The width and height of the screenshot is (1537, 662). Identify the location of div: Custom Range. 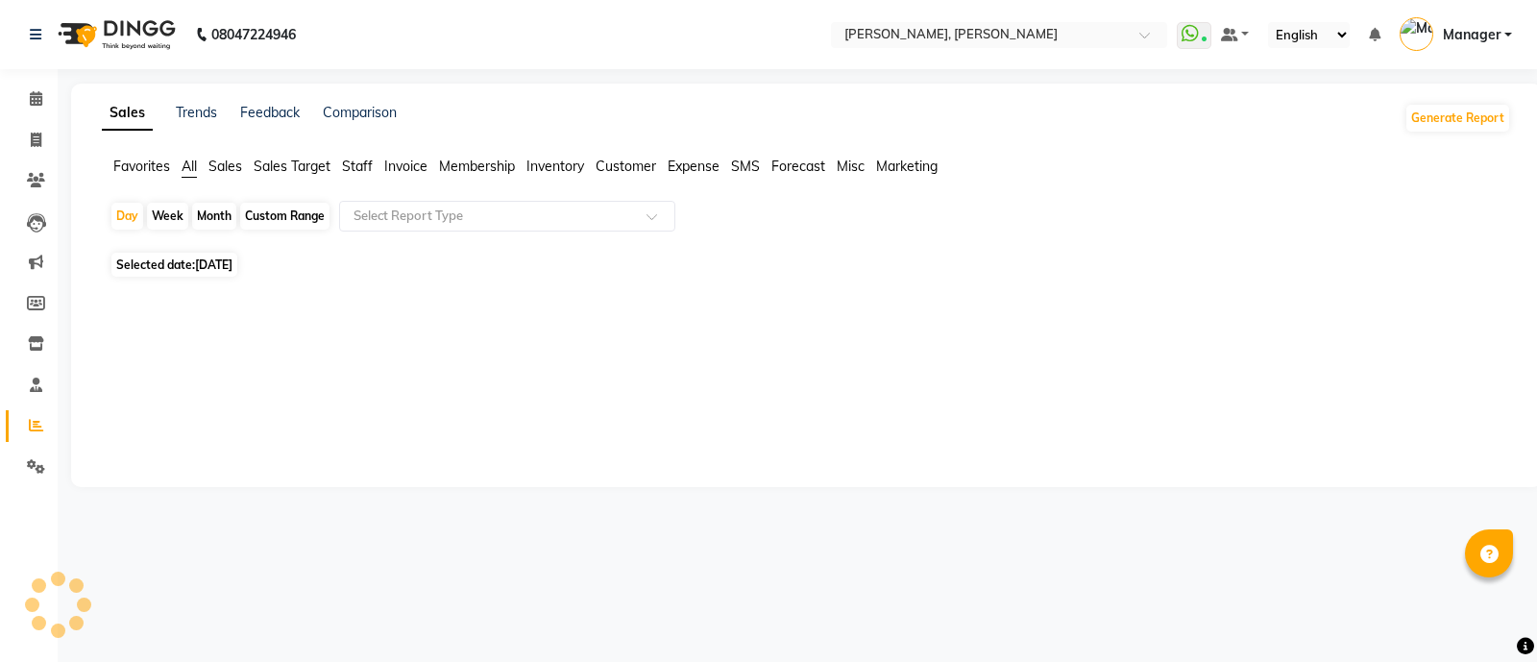
(284, 216).